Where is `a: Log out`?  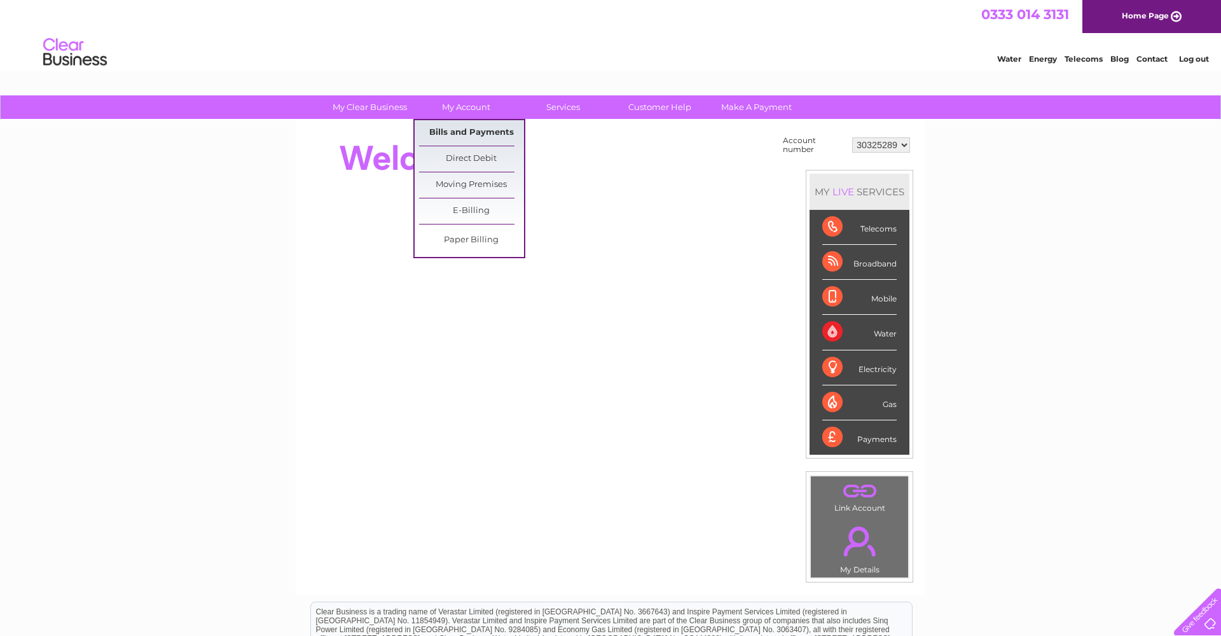
a: Log out is located at coordinates (1194, 59).